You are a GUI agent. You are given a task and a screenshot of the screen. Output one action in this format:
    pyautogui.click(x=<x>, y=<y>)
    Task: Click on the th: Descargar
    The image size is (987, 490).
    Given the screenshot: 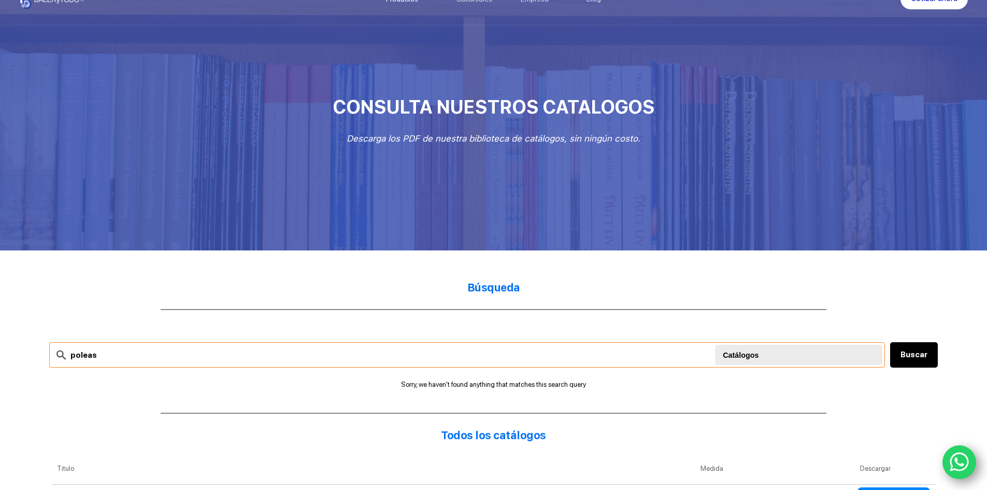 What is the action you would take?
    pyautogui.click(x=895, y=468)
    